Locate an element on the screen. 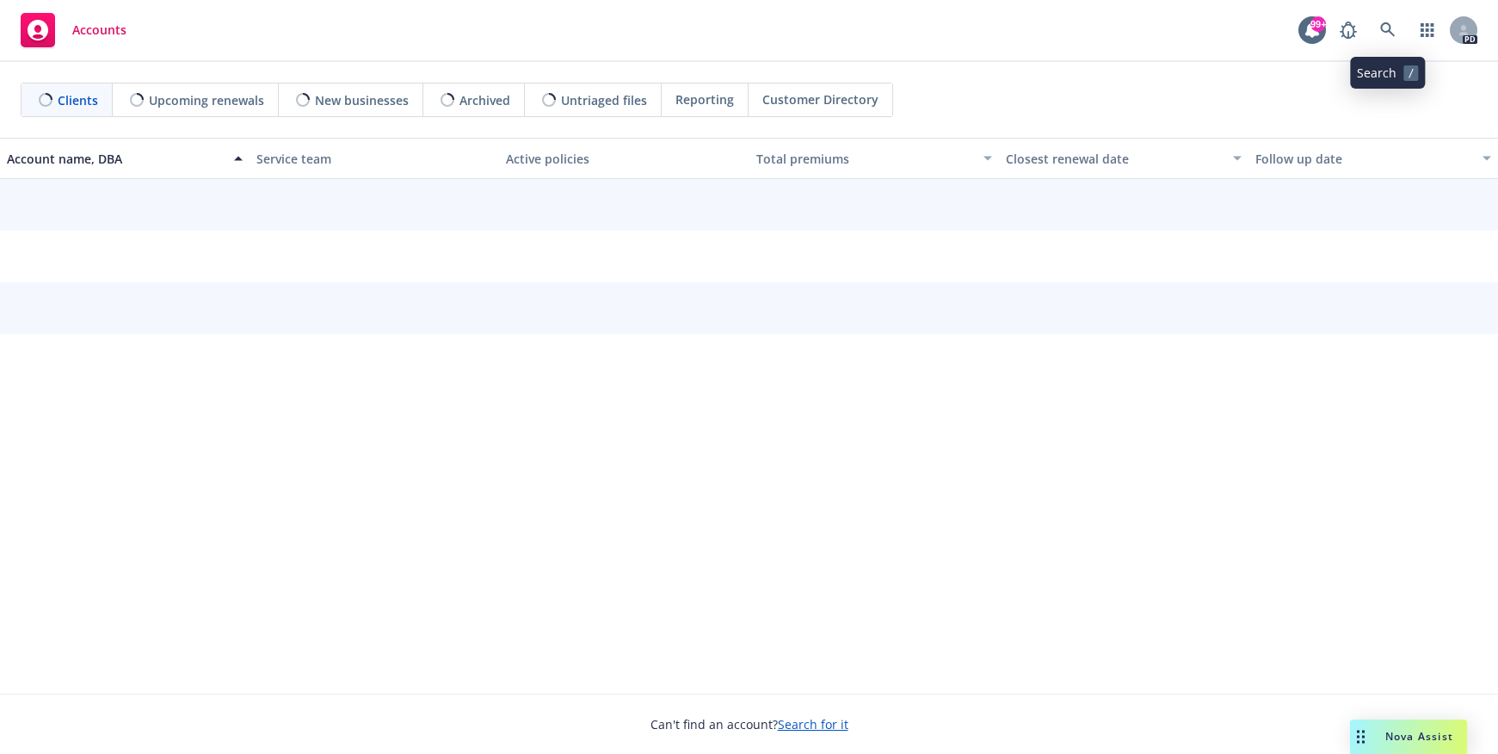 Image resolution: width=1498 pixels, height=754 pixels. span: Untriaged files is located at coordinates (604, 100).